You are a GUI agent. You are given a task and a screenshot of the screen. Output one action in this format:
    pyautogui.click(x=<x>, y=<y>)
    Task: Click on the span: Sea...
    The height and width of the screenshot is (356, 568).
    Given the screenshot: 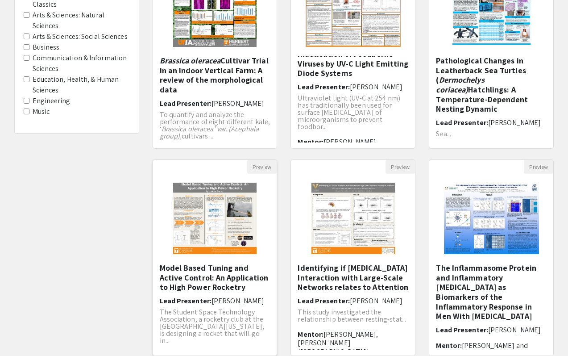 What is the action you would take?
    pyautogui.click(x=444, y=133)
    